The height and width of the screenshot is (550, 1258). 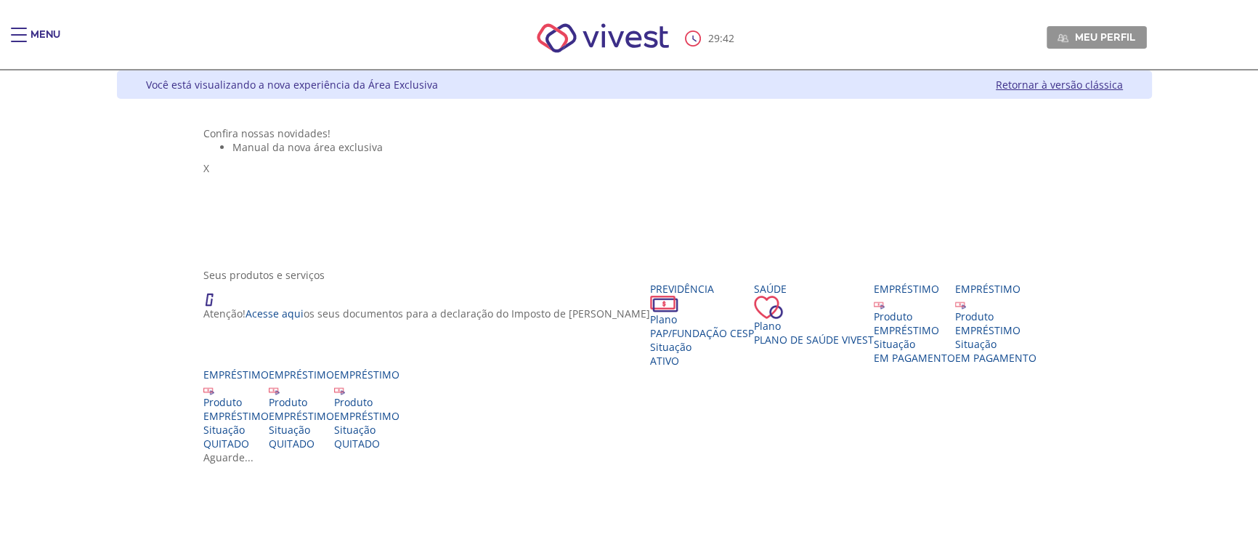 What do you see at coordinates (307, 147) in the screenshot?
I see `span: Manual da nova área exclusiva` at bounding box center [307, 147].